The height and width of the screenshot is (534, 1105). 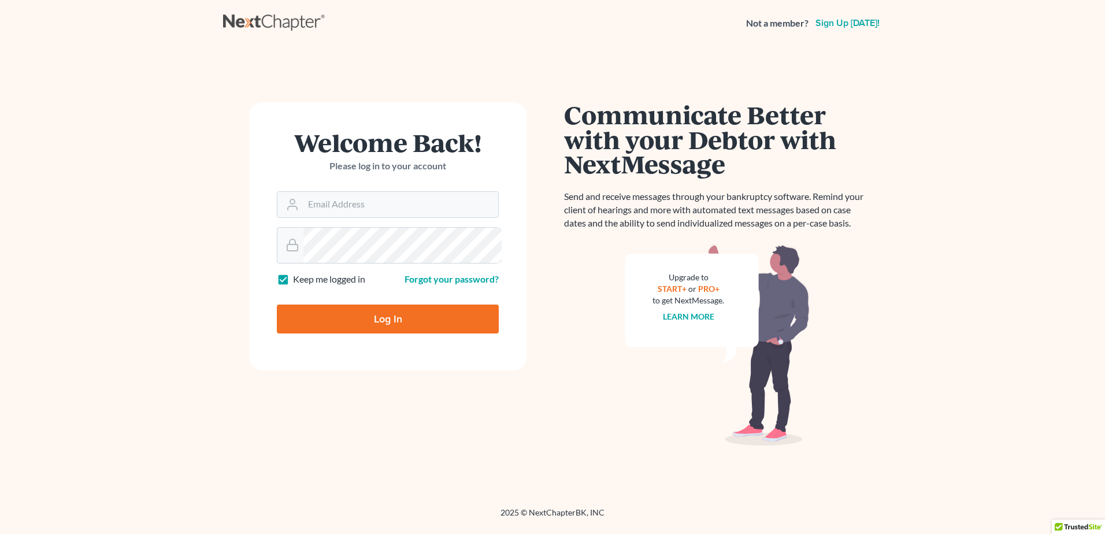 I want to click on a: PRO+, so click(x=709, y=288).